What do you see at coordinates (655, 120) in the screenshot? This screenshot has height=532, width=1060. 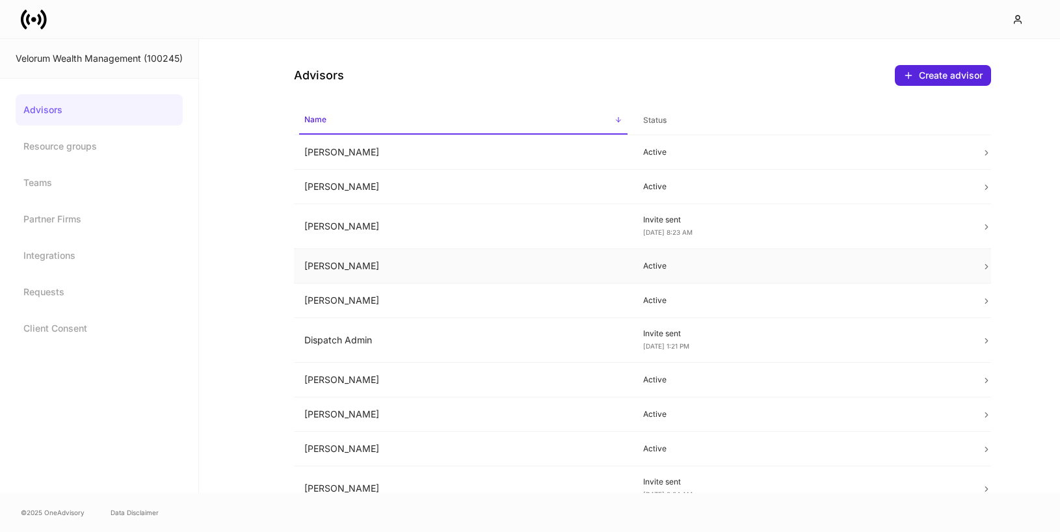 I see `h6: Status` at bounding box center [655, 120].